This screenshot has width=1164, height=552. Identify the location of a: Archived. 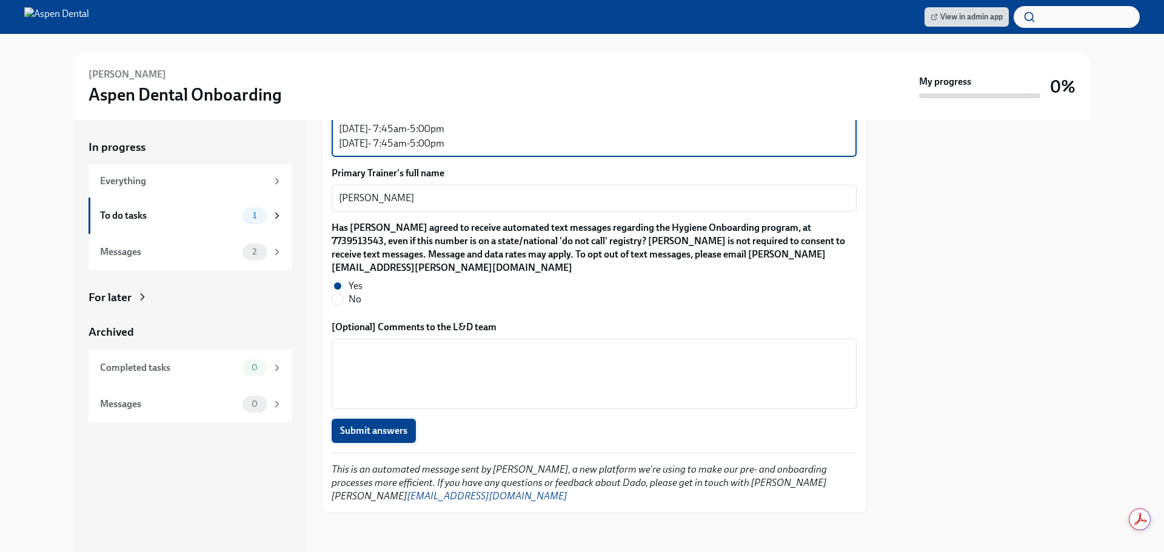
(190, 332).